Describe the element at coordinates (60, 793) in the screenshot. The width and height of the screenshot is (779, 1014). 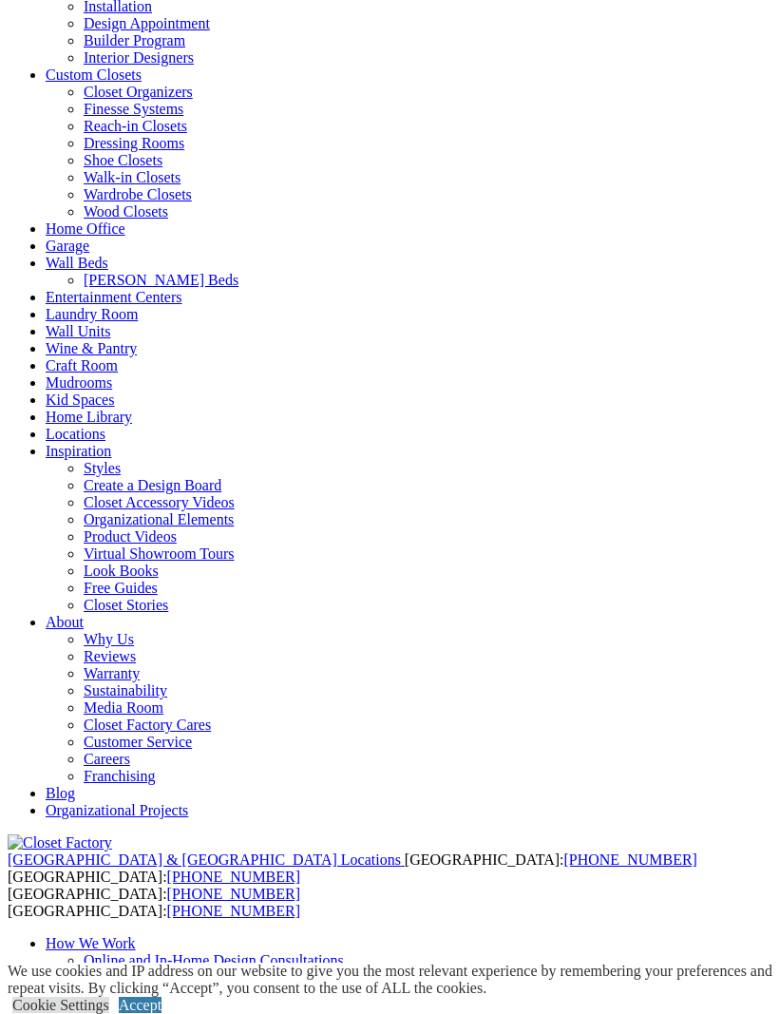
I see `a: Blog` at that location.